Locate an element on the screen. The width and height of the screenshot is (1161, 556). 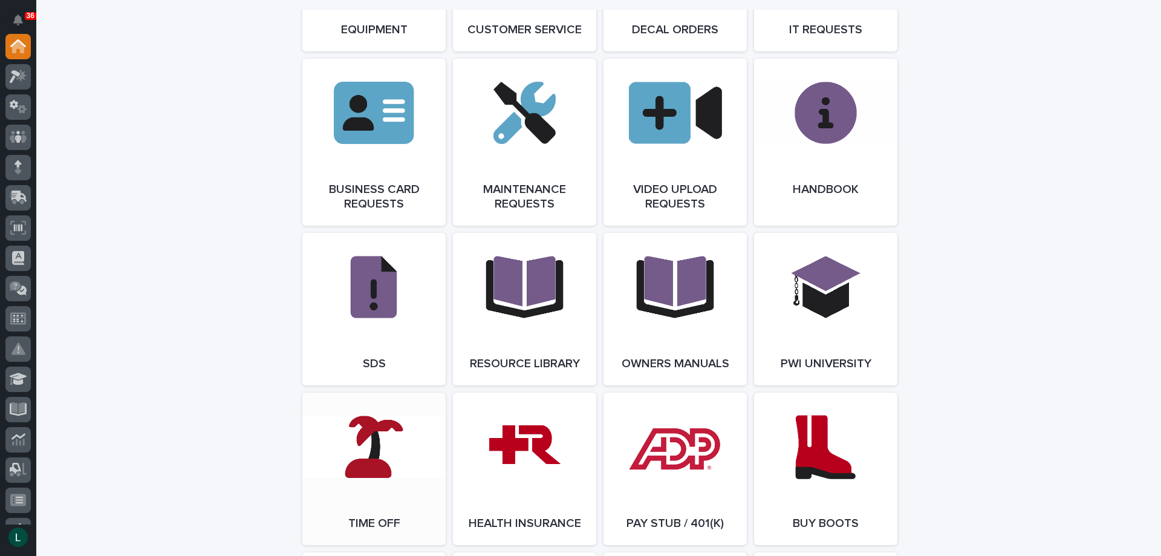
button: users-avatar is located at coordinates (18, 537).